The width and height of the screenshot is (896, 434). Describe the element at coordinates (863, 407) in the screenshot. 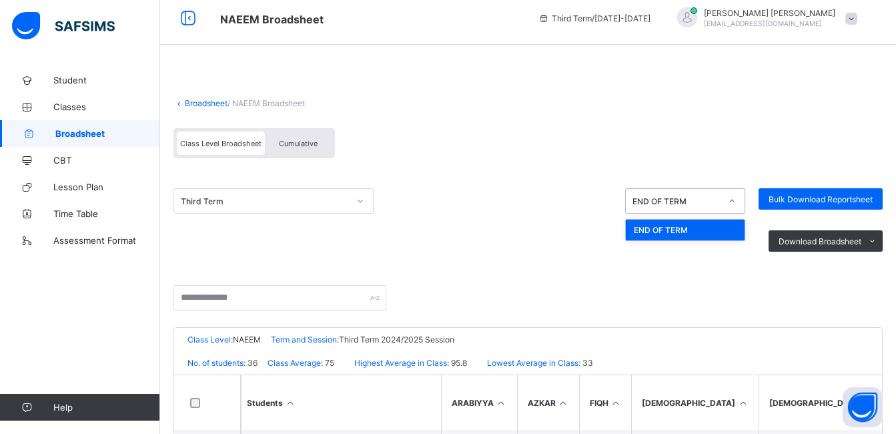

I see `button: Open asap` at that location.